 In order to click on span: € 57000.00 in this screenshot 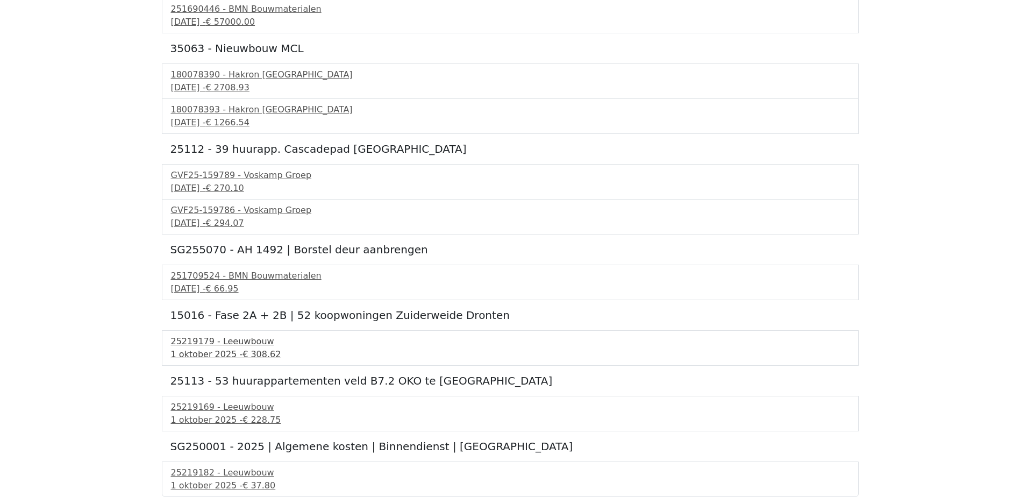, I will do `click(230, 22)`.